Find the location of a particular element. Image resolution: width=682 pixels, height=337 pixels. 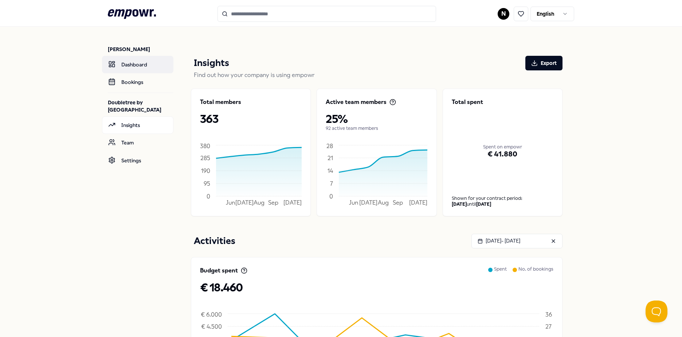

tspan: 95 is located at coordinates (207, 183).